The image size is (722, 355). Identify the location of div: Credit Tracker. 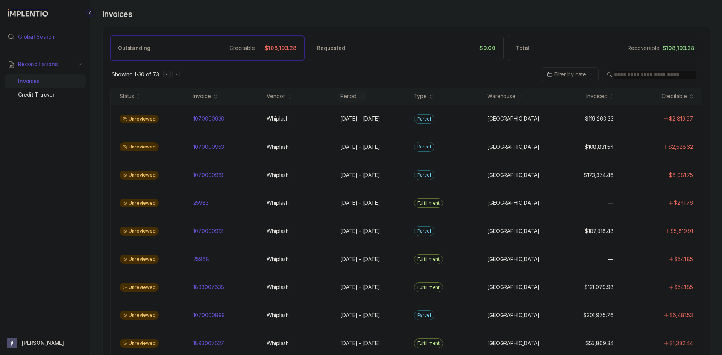
(45, 95).